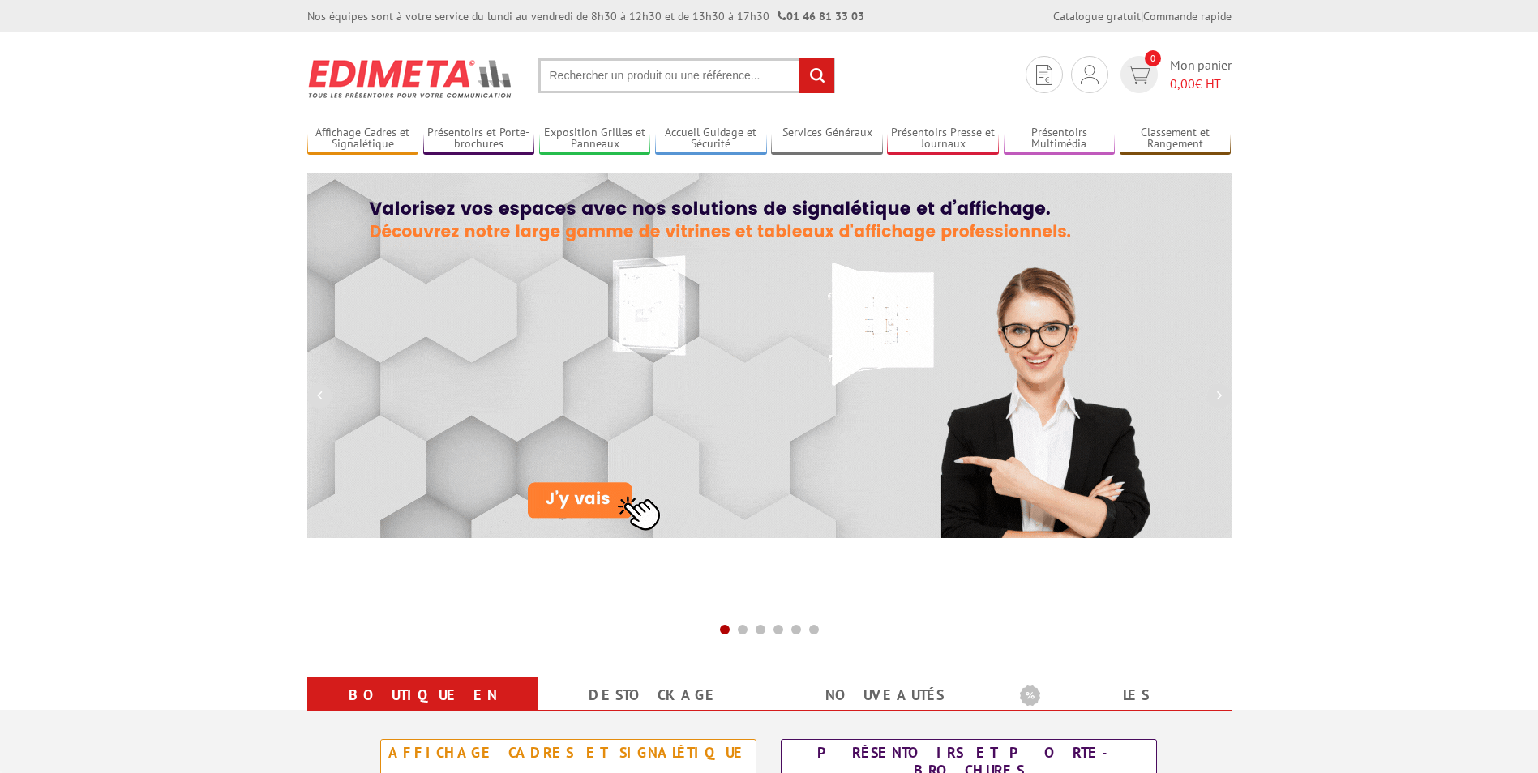 The height and width of the screenshot is (773, 1538). What do you see at coordinates (1201, 75) in the screenshot?
I see `span: Mon panier` at bounding box center [1201, 75].